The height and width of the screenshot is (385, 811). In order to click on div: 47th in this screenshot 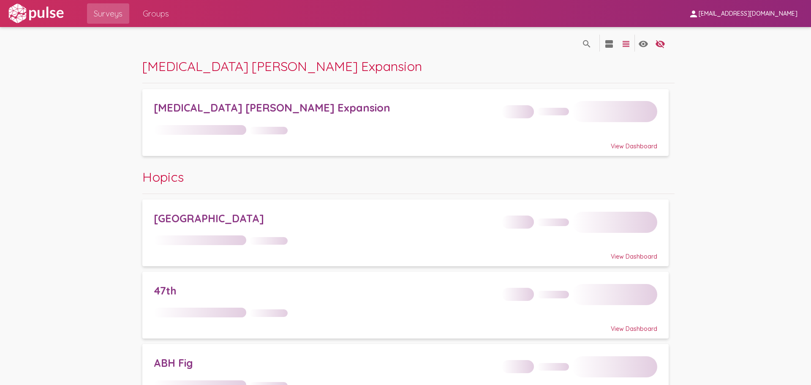, I will do `click(325, 290)`.